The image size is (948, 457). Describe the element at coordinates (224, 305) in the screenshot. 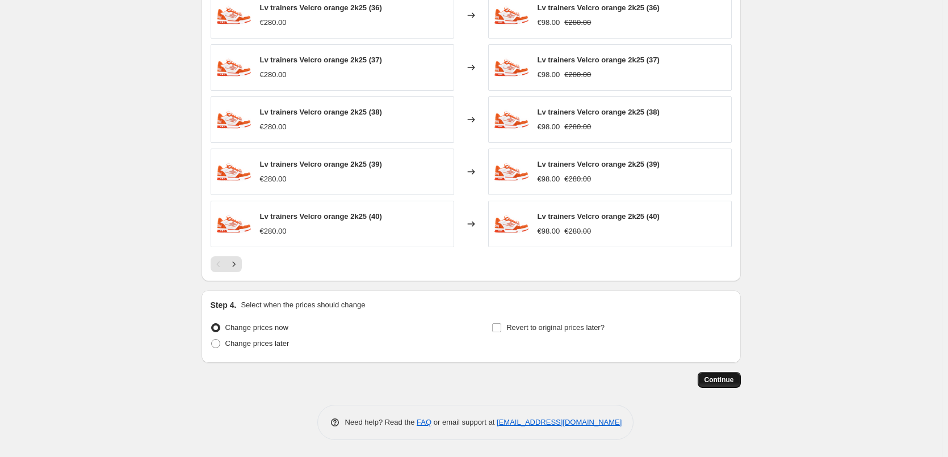

I see `h2: Step 4.` at that location.